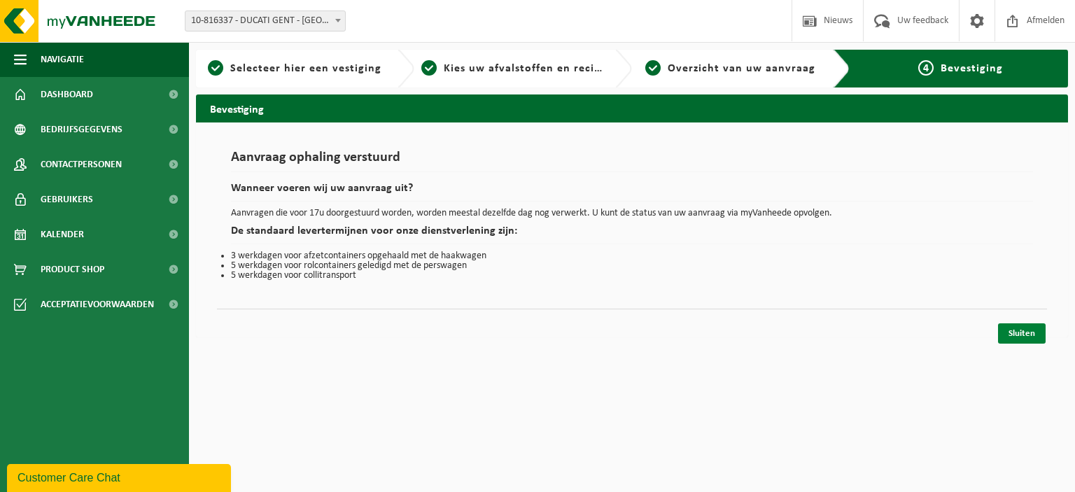 The image size is (1075, 492). I want to click on span: 10-816337 - DUCATI GENT - DEURNE, so click(265, 21).